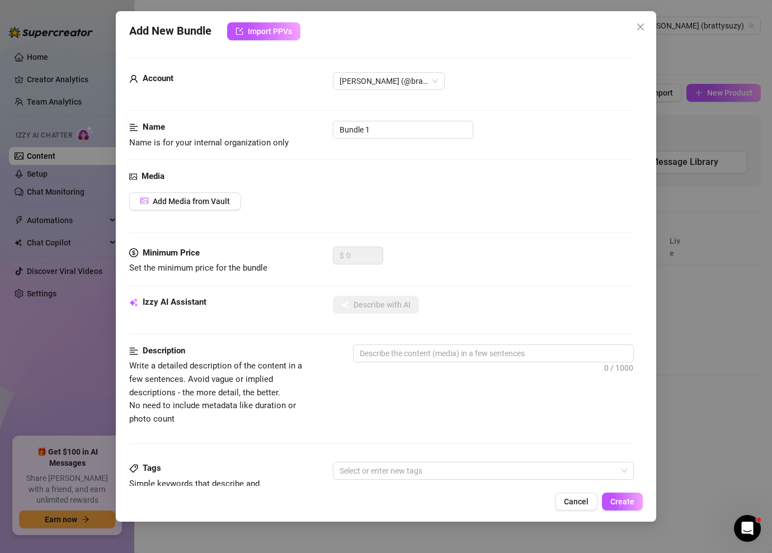  What do you see at coordinates (640, 27) in the screenshot?
I see `span: close` at bounding box center [640, 27].